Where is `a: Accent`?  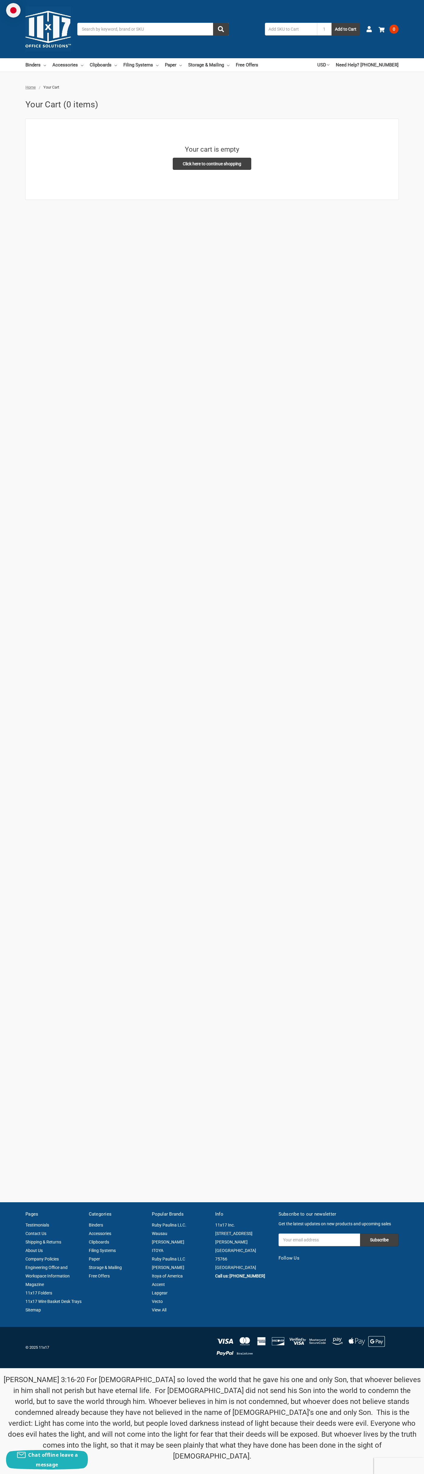 a: Accent is located at coordinates (158, 1285).